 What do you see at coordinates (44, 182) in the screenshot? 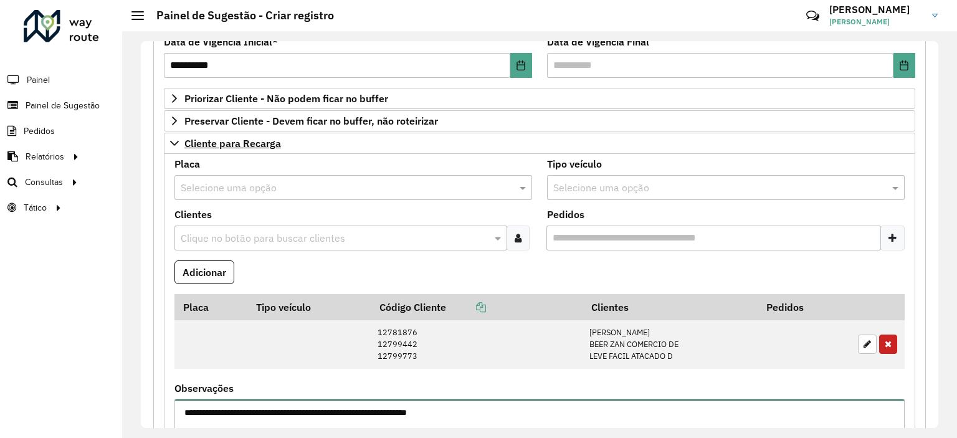
I see `span: Consultas` at bounding box center [44, 182].